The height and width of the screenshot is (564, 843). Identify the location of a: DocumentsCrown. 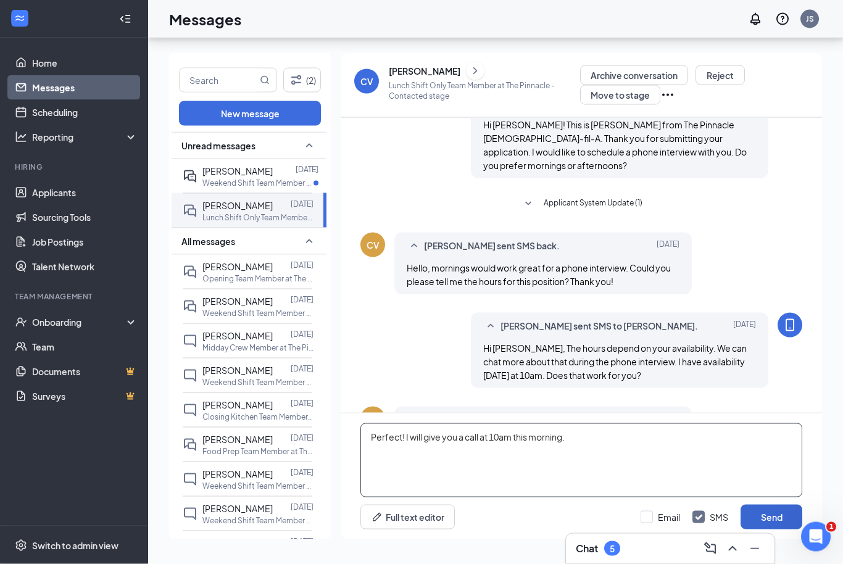
(85, 371).